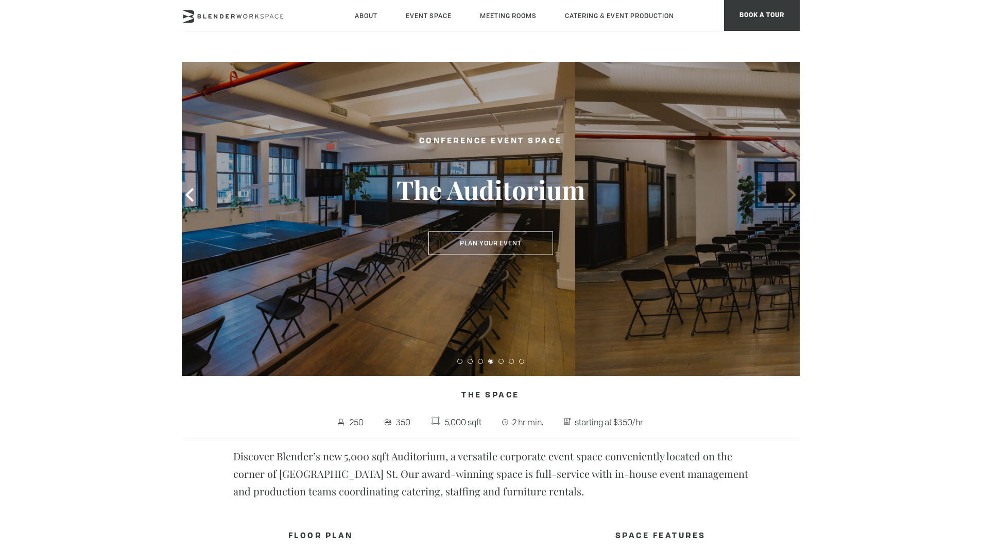  I want to click on h4: SPACE FEATURES, so click(661, 536).